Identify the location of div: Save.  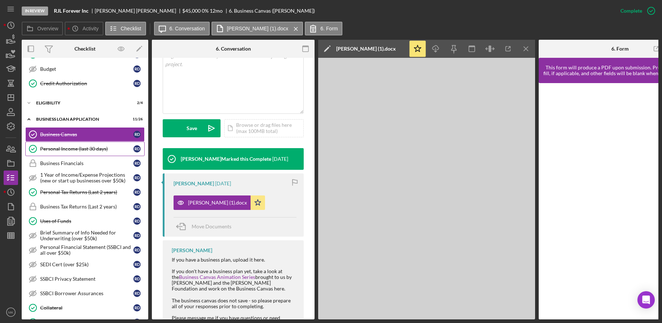
(192, 128).